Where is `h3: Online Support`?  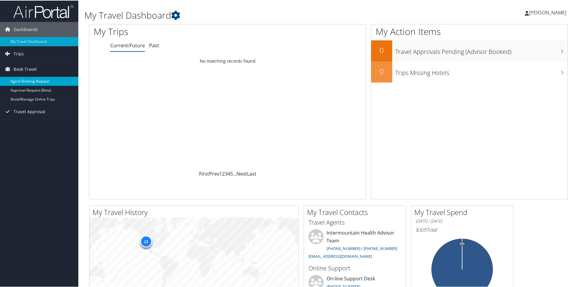 h3: Online Support is located at coordinates (355, 268).